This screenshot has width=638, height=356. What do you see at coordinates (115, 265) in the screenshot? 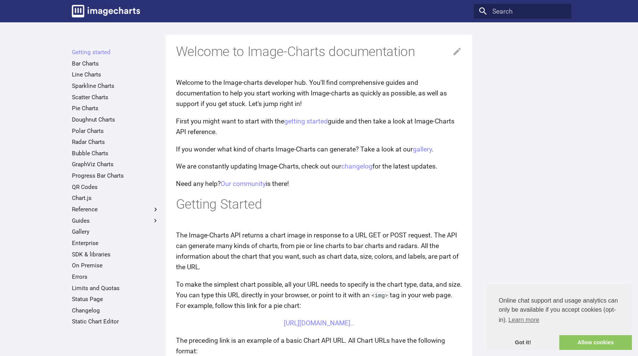
I see `a: On Premise` at bounding box center [115, 265].